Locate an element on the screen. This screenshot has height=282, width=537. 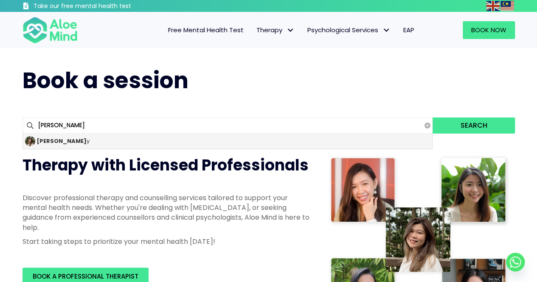
span: Book Now is located at coordinates (488, 30).